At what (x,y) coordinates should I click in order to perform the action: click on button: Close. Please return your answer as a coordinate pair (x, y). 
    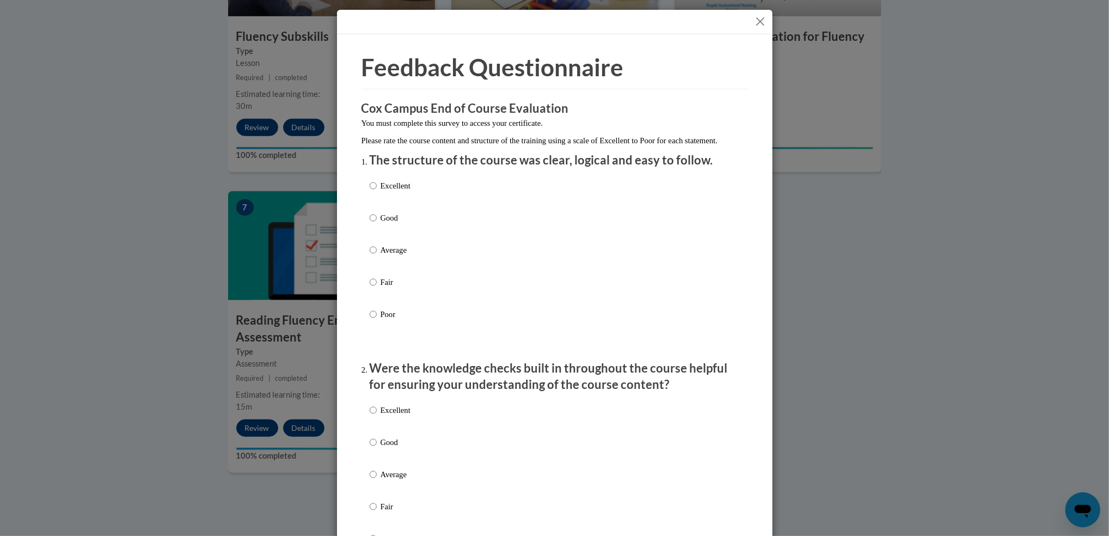
    Looking at the image, I should click on (760, 21).